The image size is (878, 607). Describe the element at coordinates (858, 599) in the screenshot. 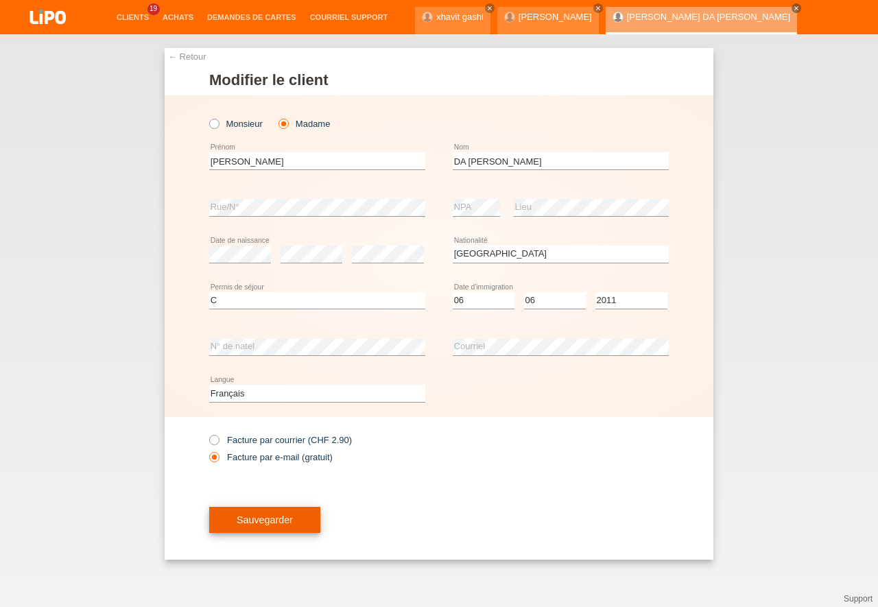

I see `a: Support` at that location.